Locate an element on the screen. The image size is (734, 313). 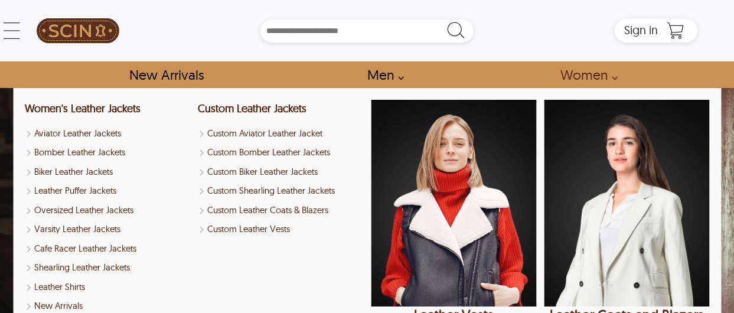
a: Shop Women Biker Leather Jackets is located at coordinates (107, 172).